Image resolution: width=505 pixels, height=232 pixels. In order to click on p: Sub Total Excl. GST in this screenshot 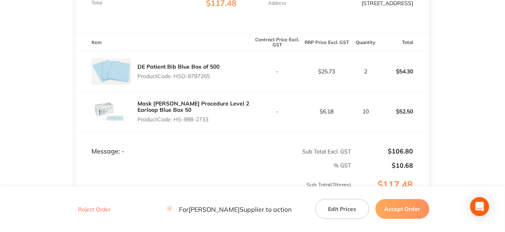, I will do `click(302, 151)`.